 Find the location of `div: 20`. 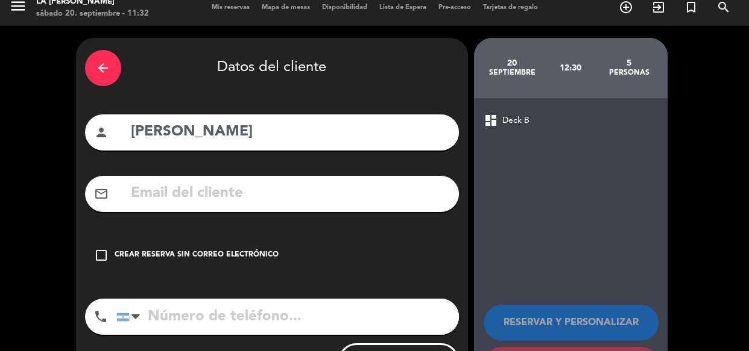

div: 20 is located at coordinates (512, 63).